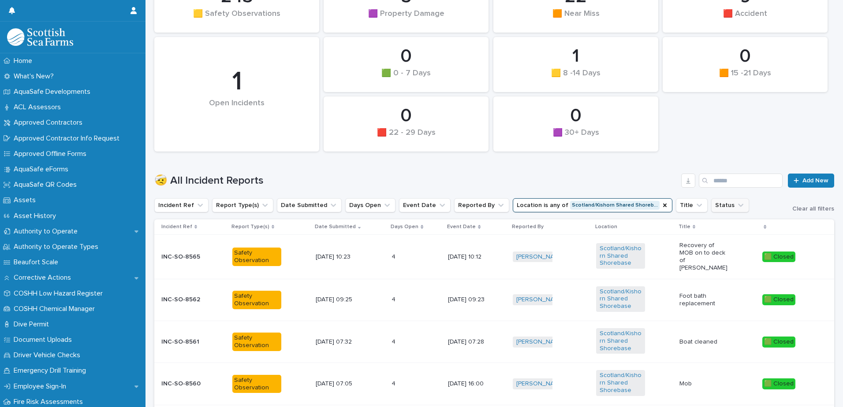 This screenshot has height=407, width=843. I want to click on p: Document Uploads, so click(45, 340).